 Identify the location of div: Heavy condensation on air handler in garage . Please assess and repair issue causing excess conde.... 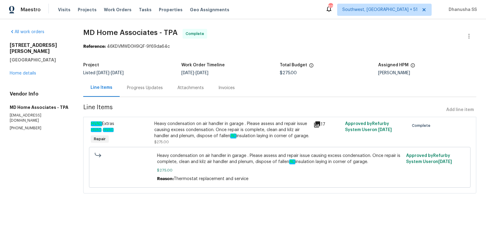
(232, 130).